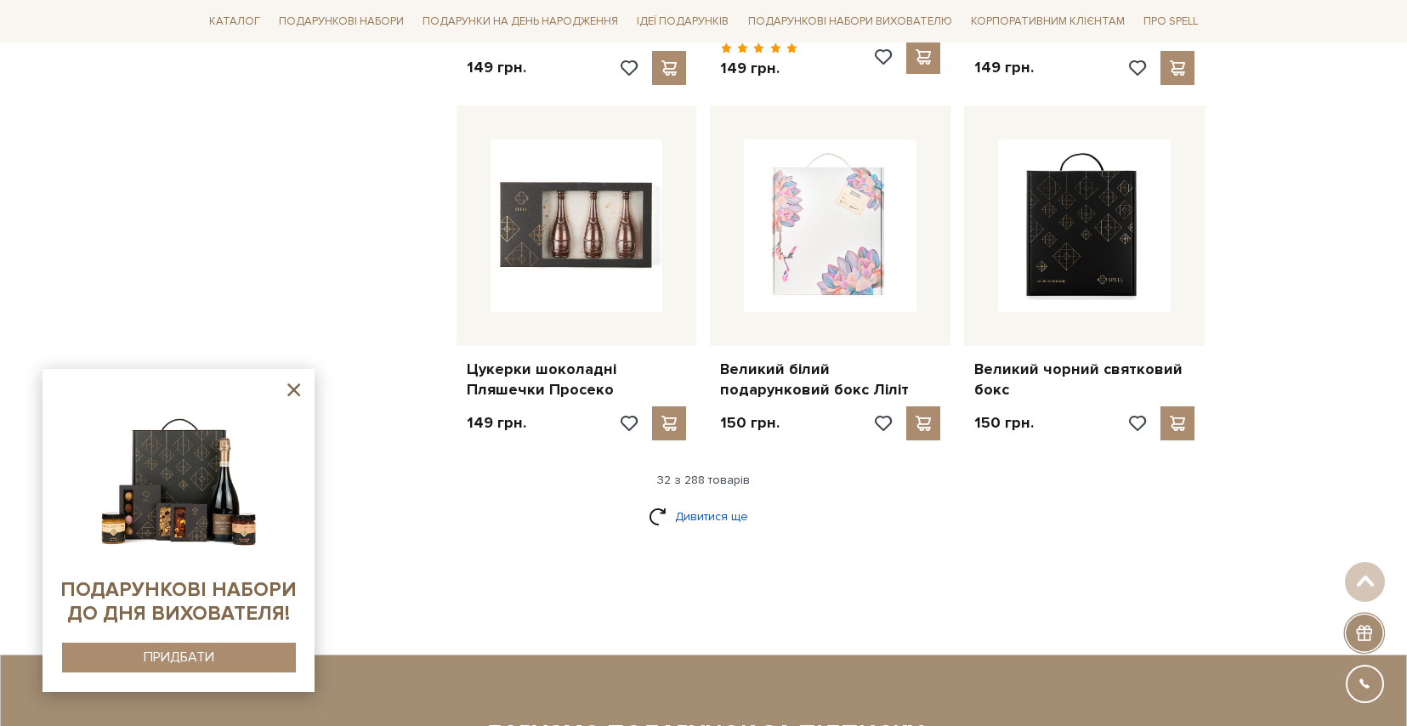 The width and height of the screenshot is (1407, 726). Describe the element at coordinates (830, 225) in the screenshot. I see `img: Великий білий подарунковий бокс Ліліт` at that location.